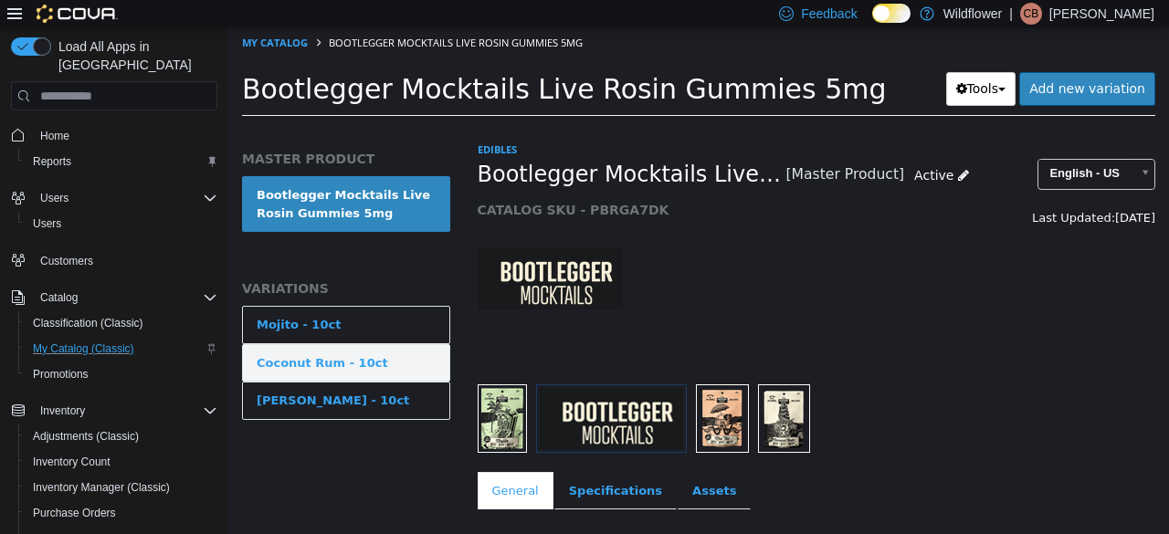  Describe the element at coordinates (122, 162) in the screenshot. I see `button: Reports` at that location.